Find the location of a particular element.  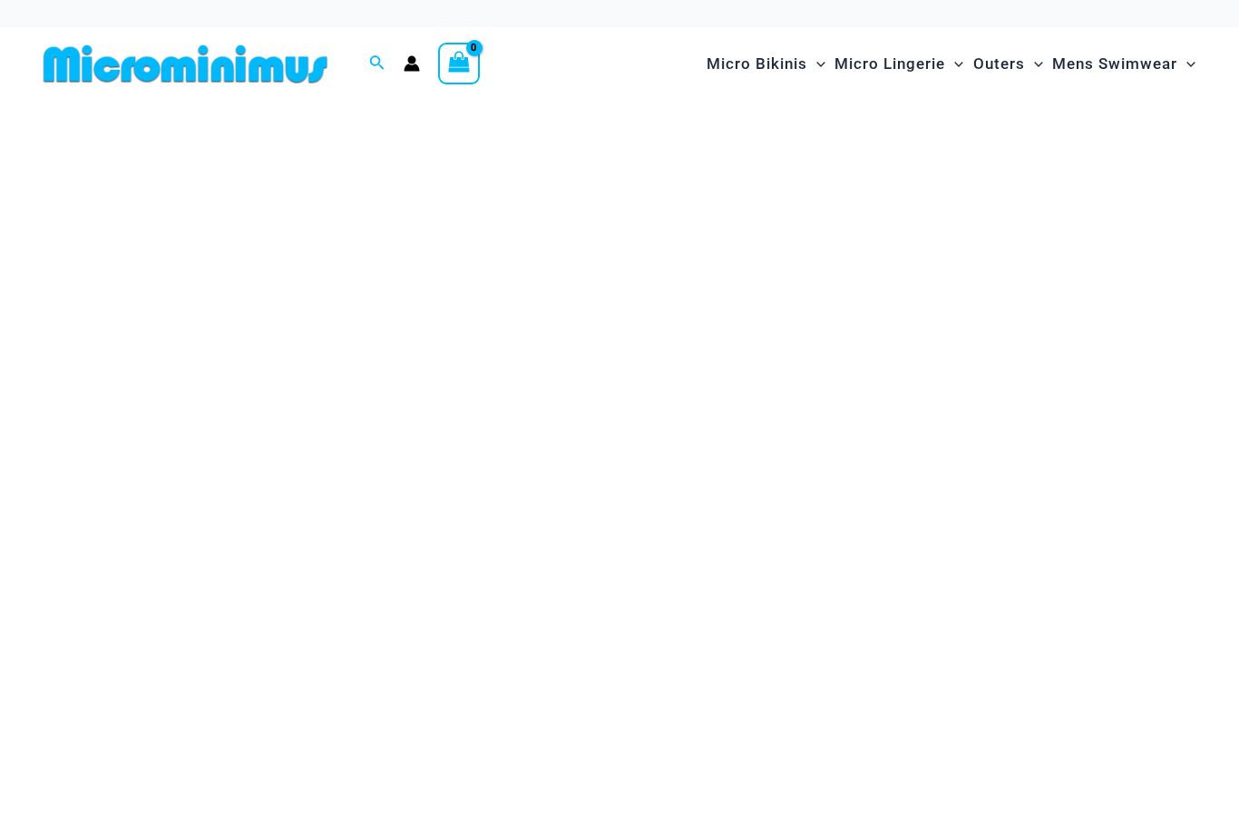

nav: Site Navigation is located at coordinates (951, 64).